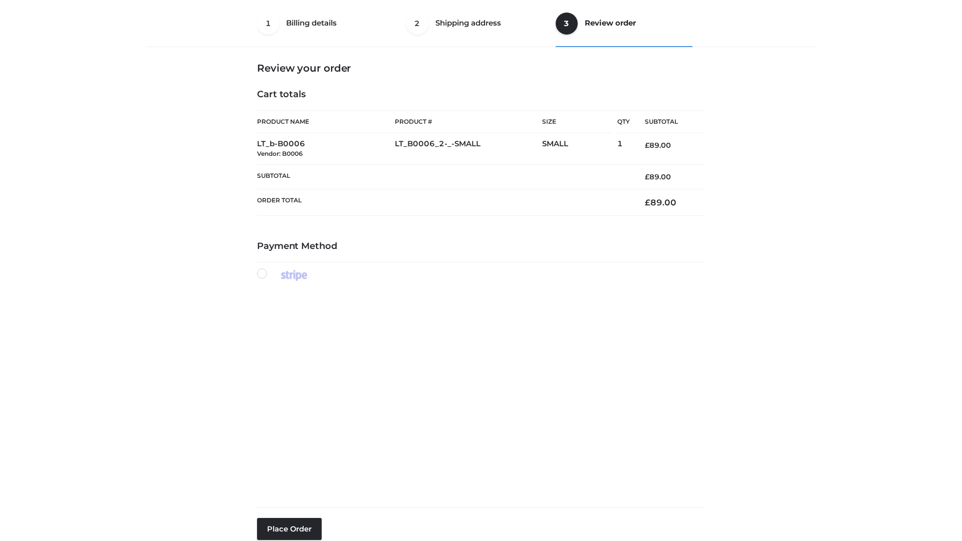  What do you see at coordinates (481, 95) in the screenshot?
I see `h4: Cart totals` at bounding box center [481, 95].